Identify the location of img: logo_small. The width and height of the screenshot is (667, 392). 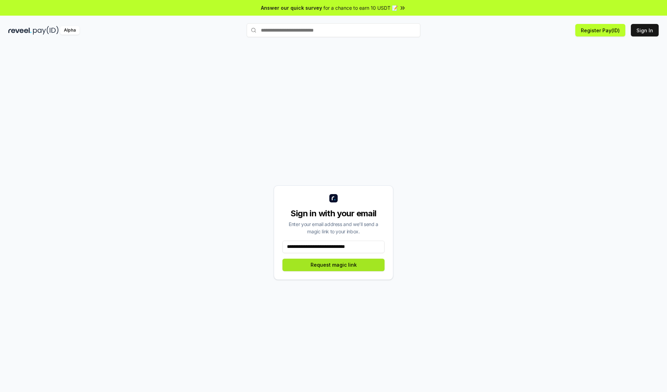
(334, 198).